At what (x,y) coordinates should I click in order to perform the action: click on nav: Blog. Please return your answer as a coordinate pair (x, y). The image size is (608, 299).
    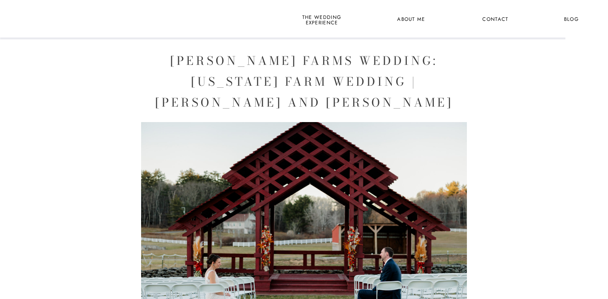
    Looking at the image, I should click on (572, 20).